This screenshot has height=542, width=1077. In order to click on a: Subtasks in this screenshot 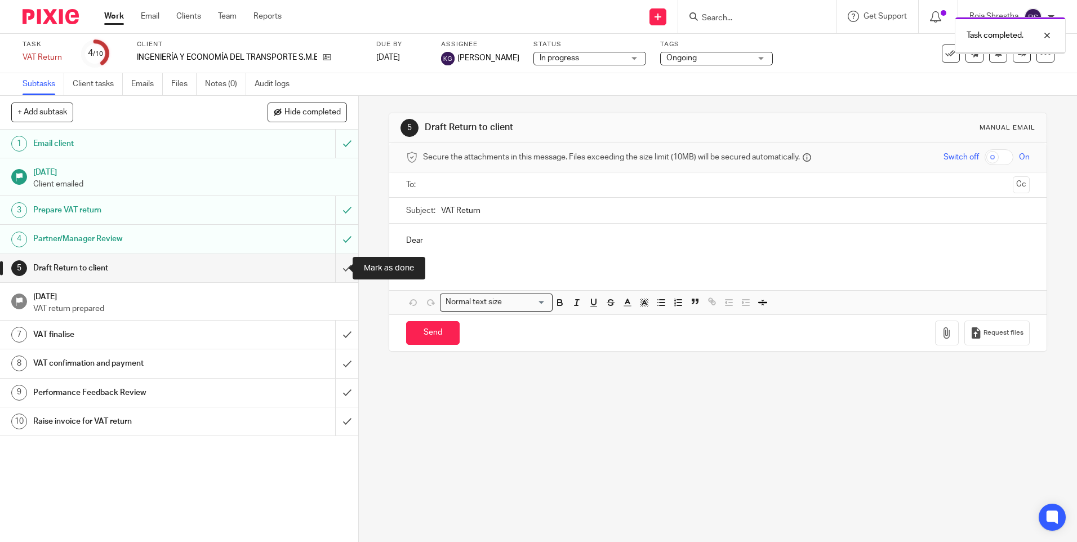, I will do `click(43, 84)`.